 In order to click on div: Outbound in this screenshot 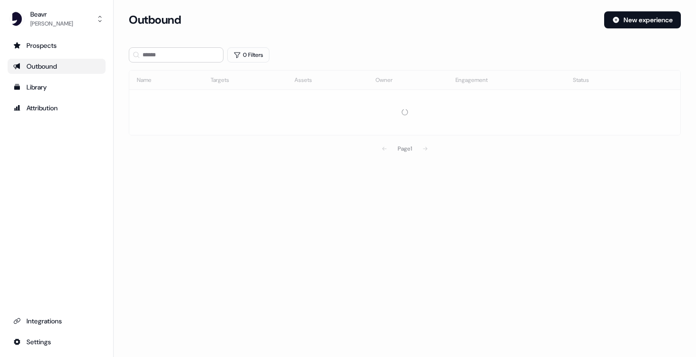, I will do `click(56, 66)`.